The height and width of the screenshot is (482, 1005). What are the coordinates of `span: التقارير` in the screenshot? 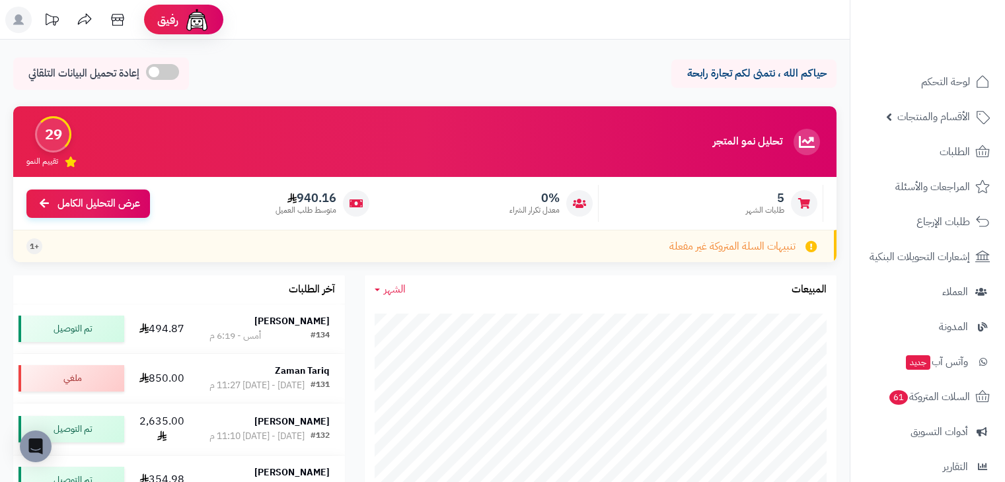 It's located at (955, 467).